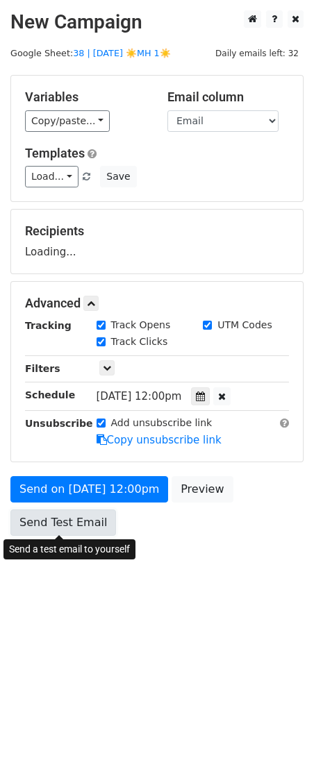 The height and width of the screenshot is (760, 314). What do you see at coordinates (244, 325) in the screenshot?
I see `label: UTM Codes` at bounding box center [244, 325].